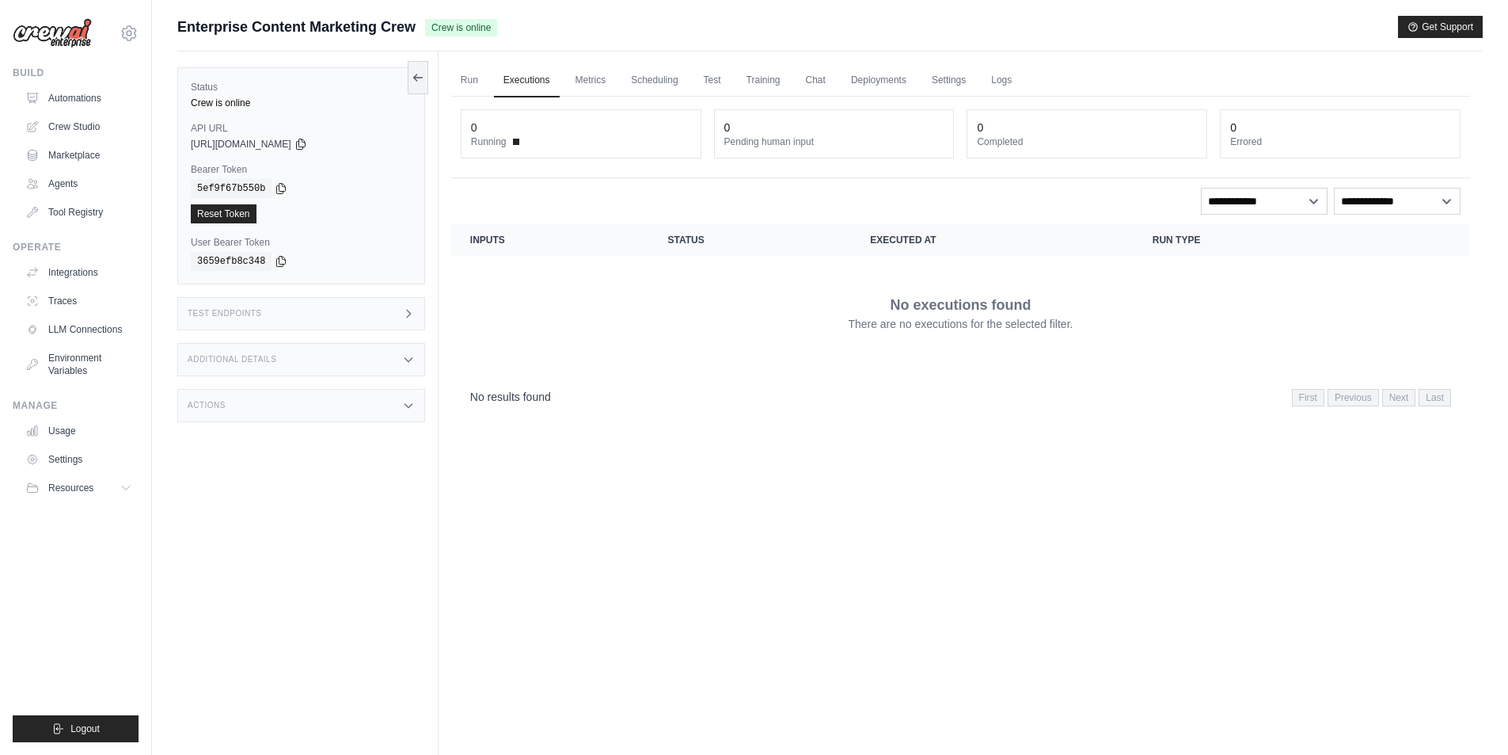 Image resolution: width=1508 pixels, height=755 pixels. What do you see at coordinates (296, 27) in the screenshot?
I see `span: Enterprise Content Marketing Crew` at bounding box center [296, 27].